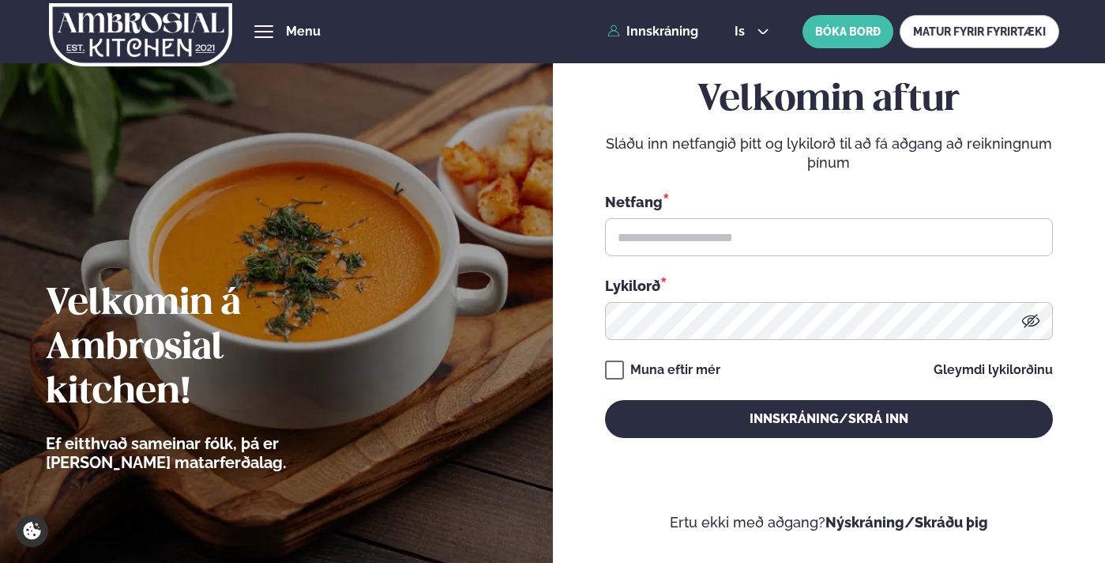 The image size is (1105, 563). Describe the element at coordinates (829, 153) in the screenshot. I see `p: Sláðu inn netfangið þitt og lykilorð til að fá aðgang að reikningnum þínum` at that location.